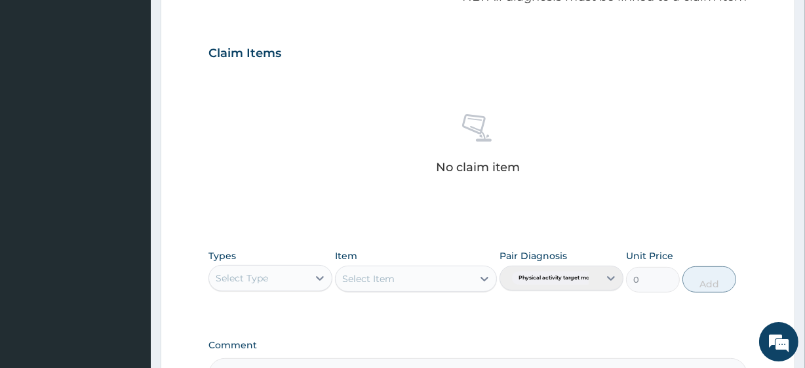 The image size is (805, 368). What do you see at coordinates (244, 54) in the screenshot?
I see `h3: Claim Items` at bounding box center [244, 54].